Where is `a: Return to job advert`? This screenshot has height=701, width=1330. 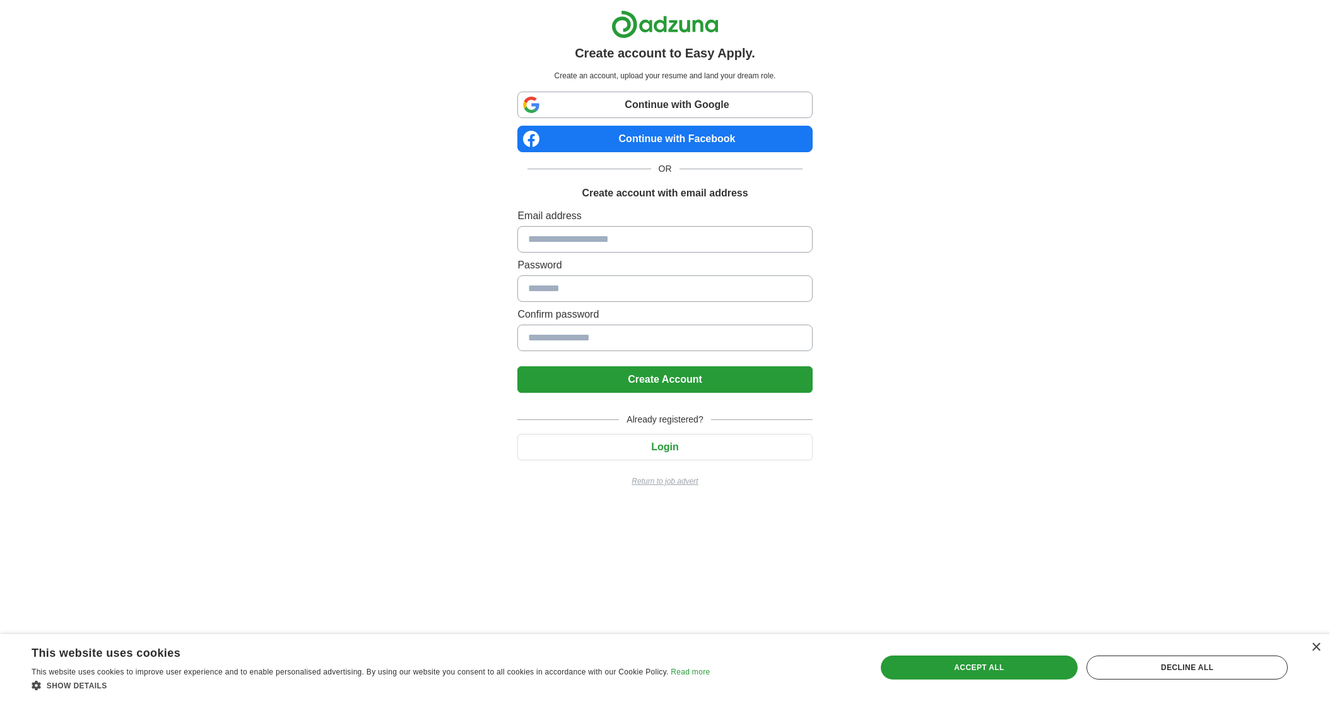 a: Return to job advert is located at coordinates (665, 481).